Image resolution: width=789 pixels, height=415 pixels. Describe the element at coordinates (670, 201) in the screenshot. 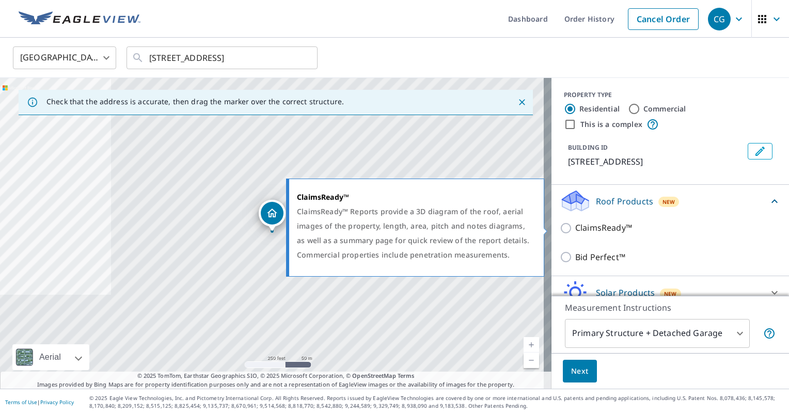

I see `div: Roof ProductsNew` at that location.